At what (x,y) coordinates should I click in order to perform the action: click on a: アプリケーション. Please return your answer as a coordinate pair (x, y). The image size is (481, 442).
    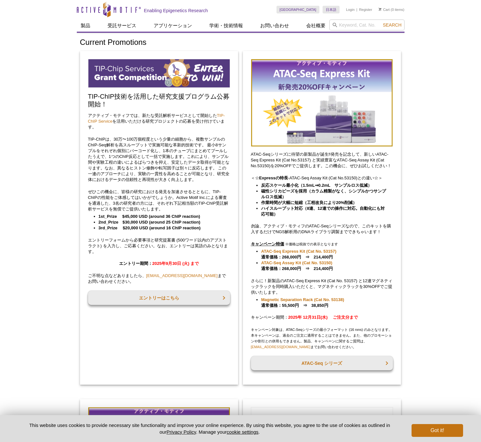
    Looking at the image, I should click on (173, 26).